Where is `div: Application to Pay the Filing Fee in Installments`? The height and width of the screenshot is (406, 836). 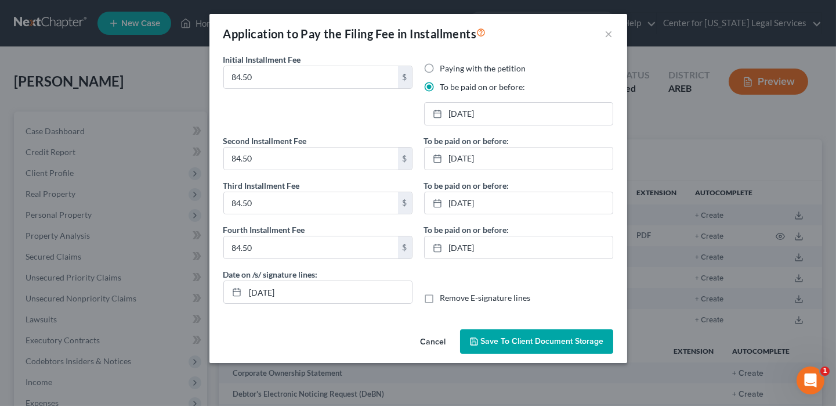 div: Application to Pay the Filing Fee in Installments is located at coordinates (355, 34).